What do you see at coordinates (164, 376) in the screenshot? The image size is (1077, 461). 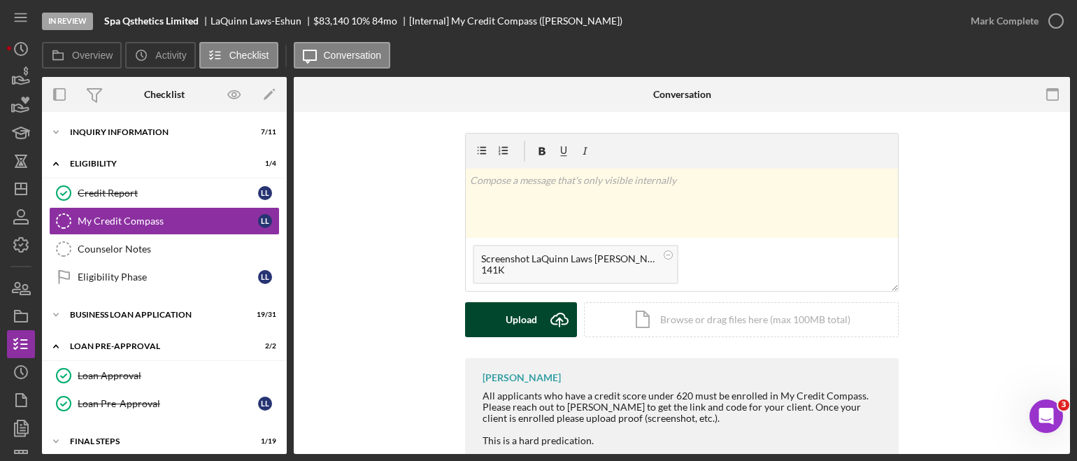 I see `a: Loan Approval` at bounding box center [164, 376].